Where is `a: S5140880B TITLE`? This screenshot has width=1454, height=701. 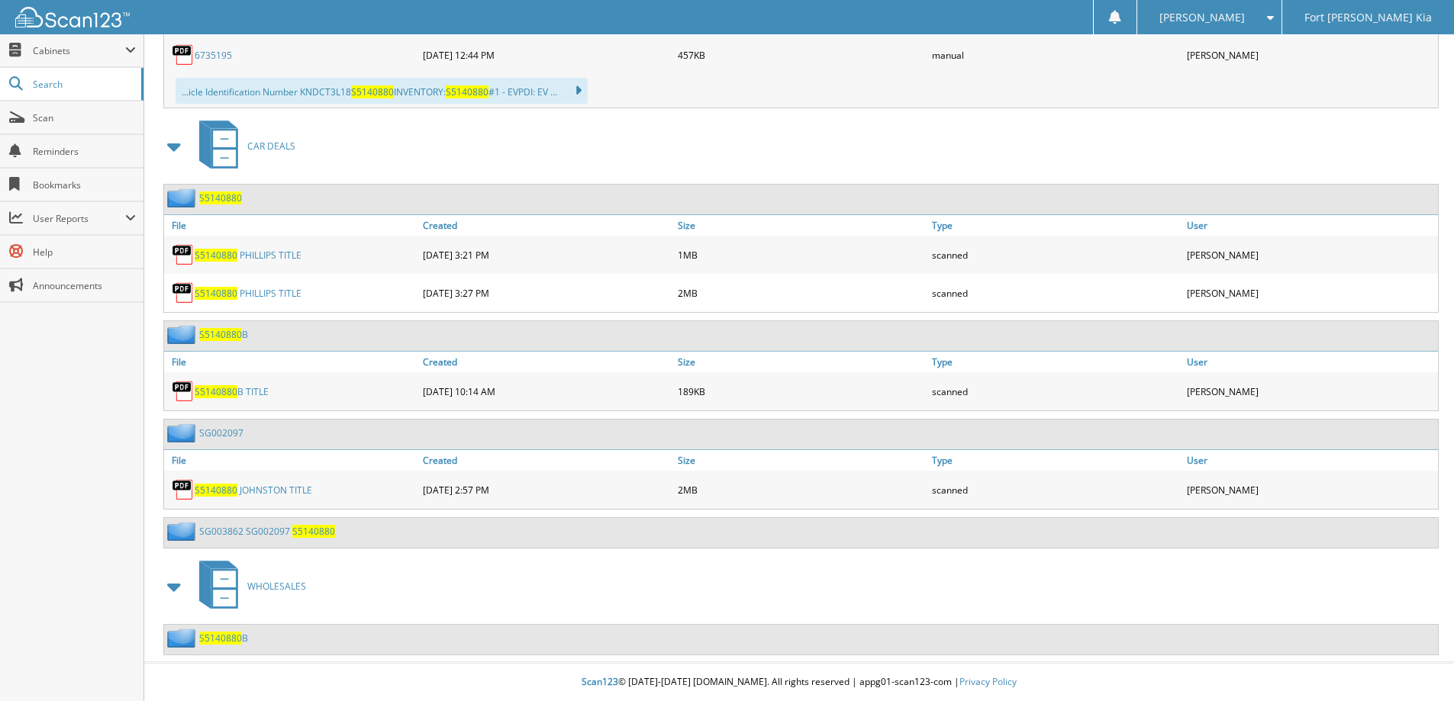
a: S5140880B TITLE is located at coordinates (231, 391).